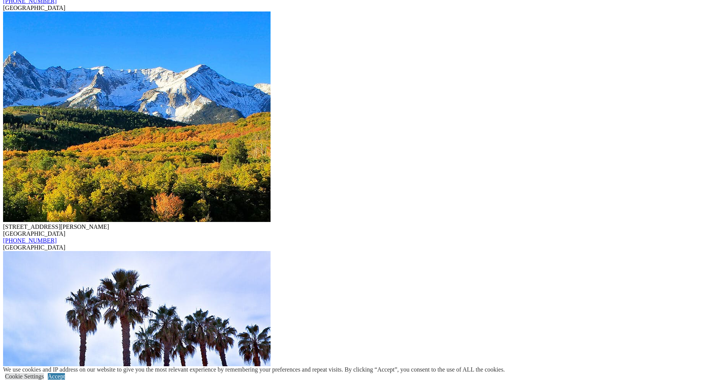 The image size is (728, 380). I want to click on a: Cookie Settings, so click(24, 376).